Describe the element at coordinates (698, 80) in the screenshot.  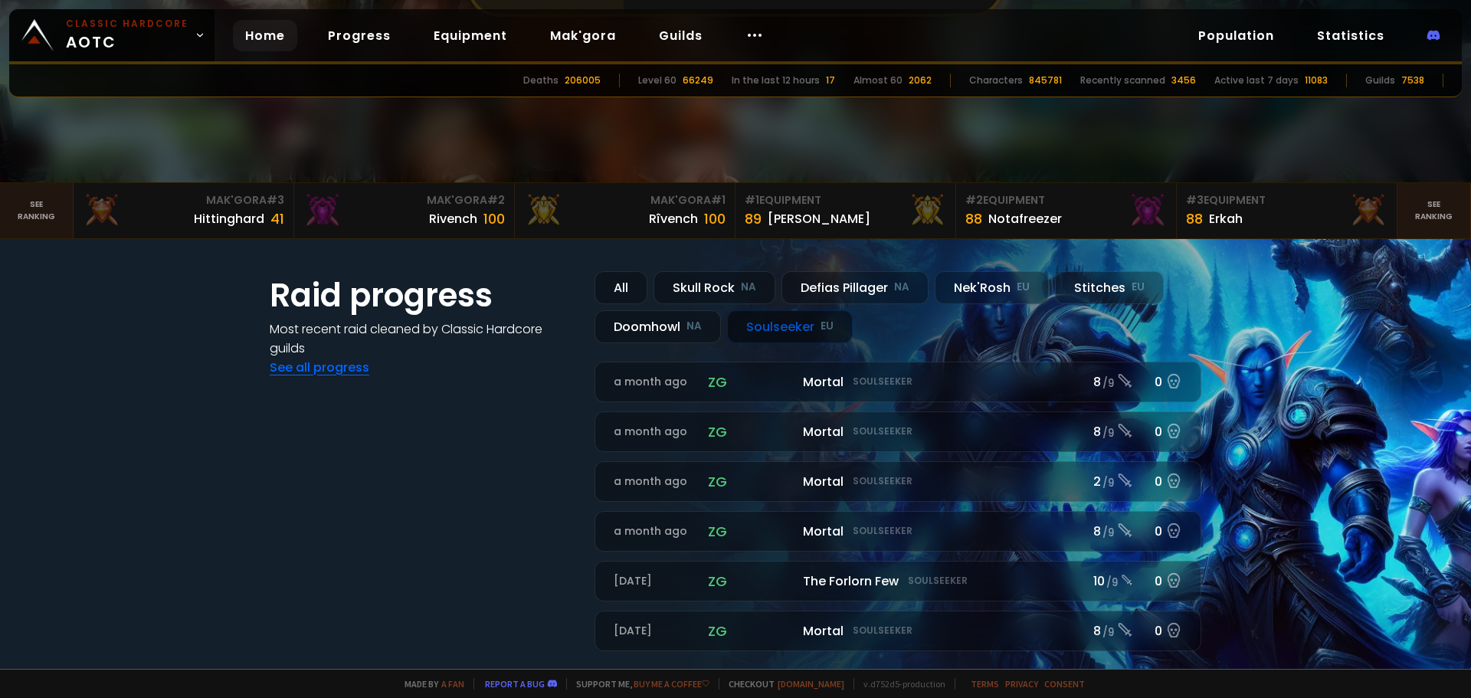
I see `div: 66249` at that location.